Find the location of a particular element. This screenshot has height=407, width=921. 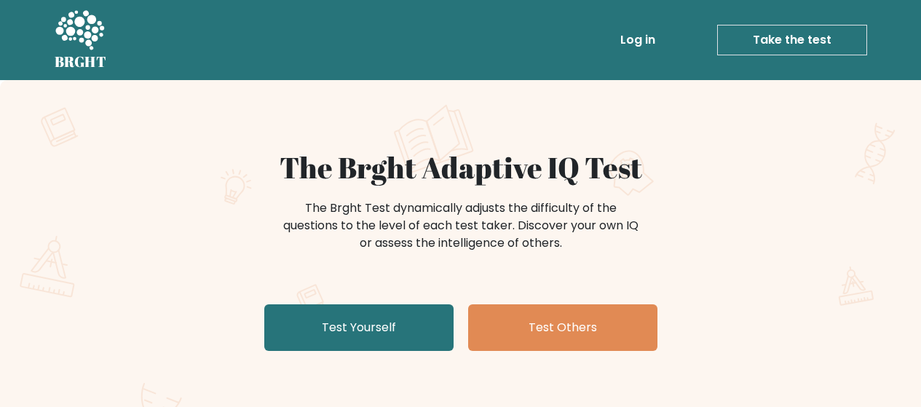

a: Take the test is located at coordinates (792, 40).